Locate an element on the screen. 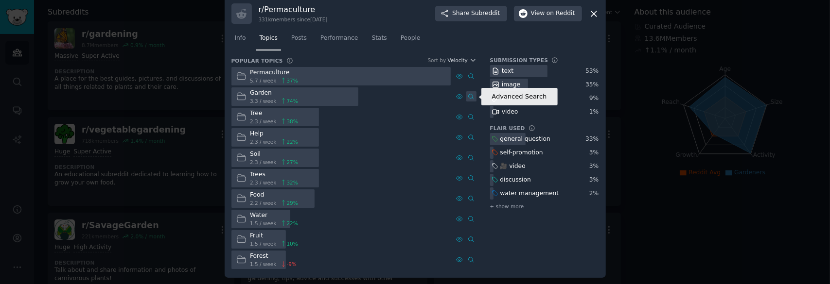 This screenshot has width=830, height=284. span: on Reddit is located at coordinates (560, 14).